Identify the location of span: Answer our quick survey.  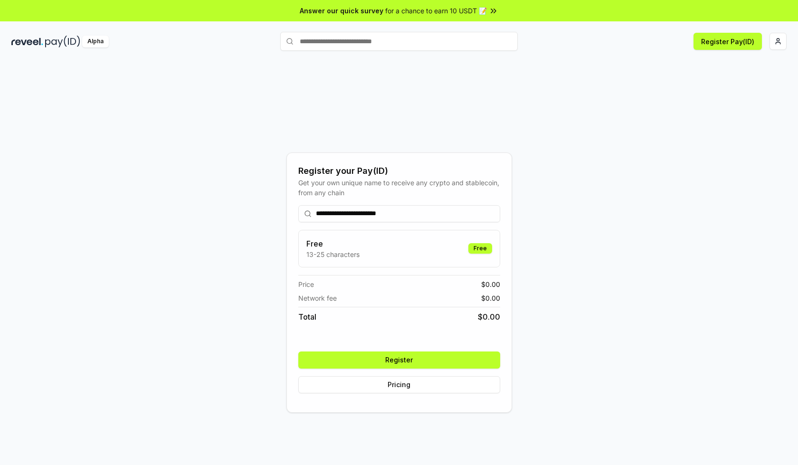
(341, 10).